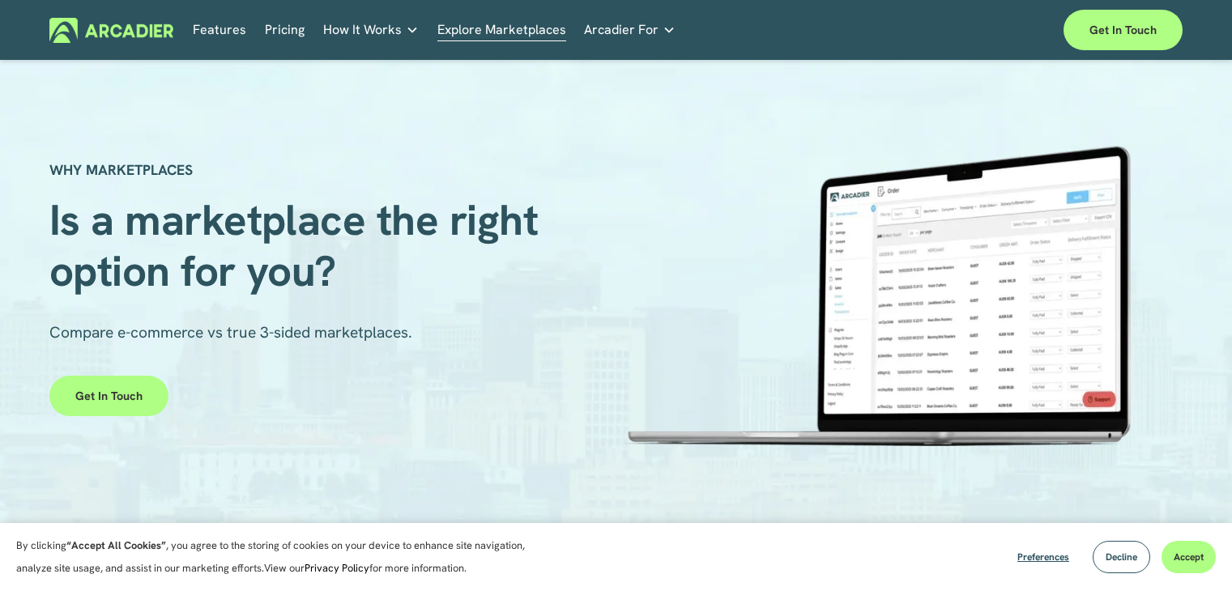 The width and height of the screenshot is (1232, 591). What do you see at coordinates (1188, 557) in the screenshot?
I see `button: Accept` at bounding box center [1188, 557].